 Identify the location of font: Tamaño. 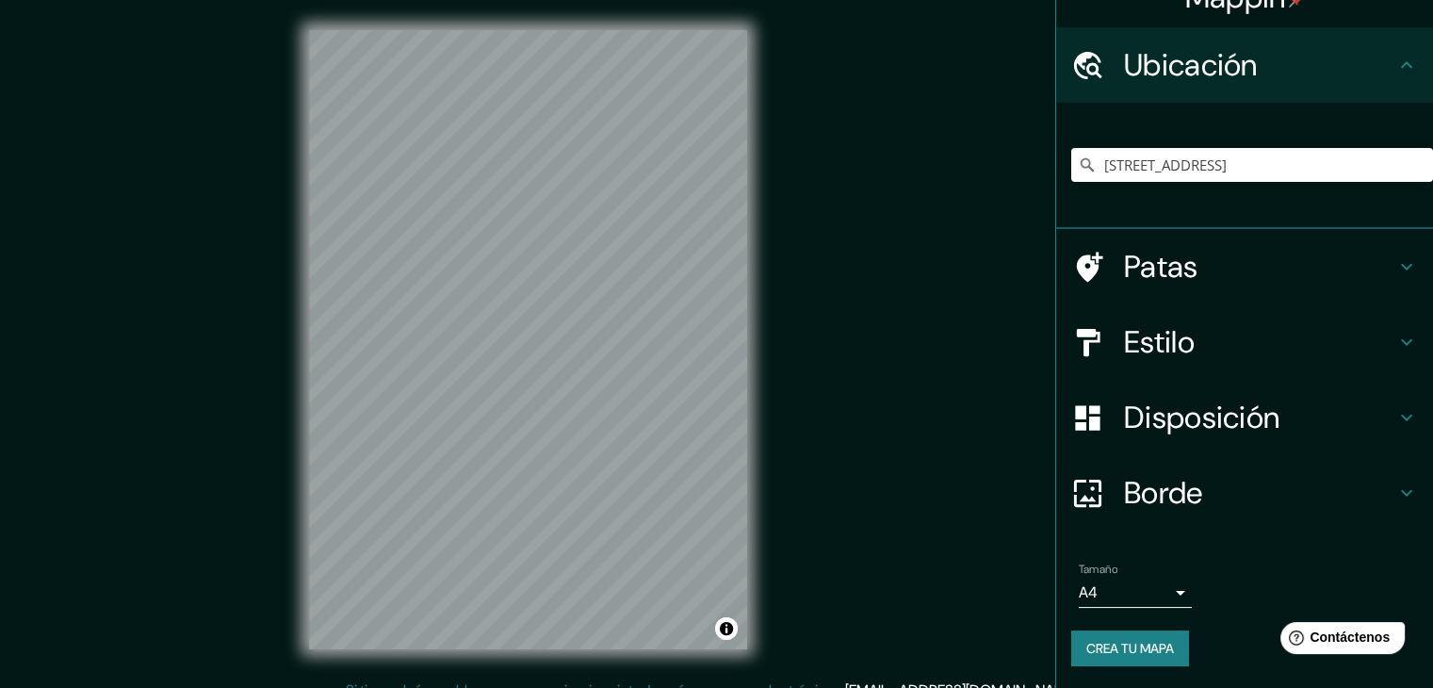
(1098, 569).